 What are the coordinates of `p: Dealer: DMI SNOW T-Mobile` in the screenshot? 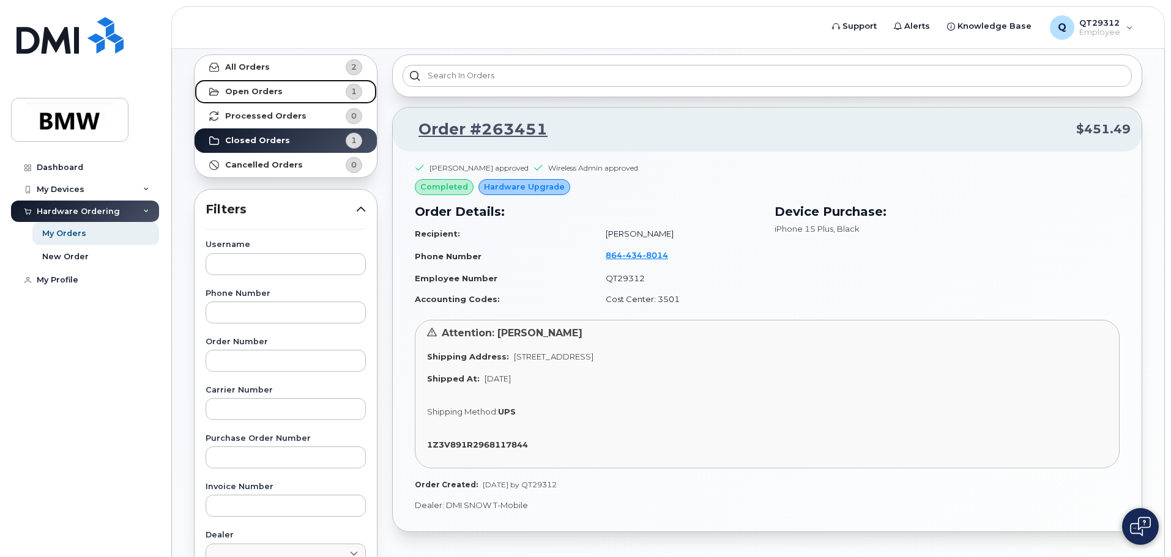 It's located at (767, 505).